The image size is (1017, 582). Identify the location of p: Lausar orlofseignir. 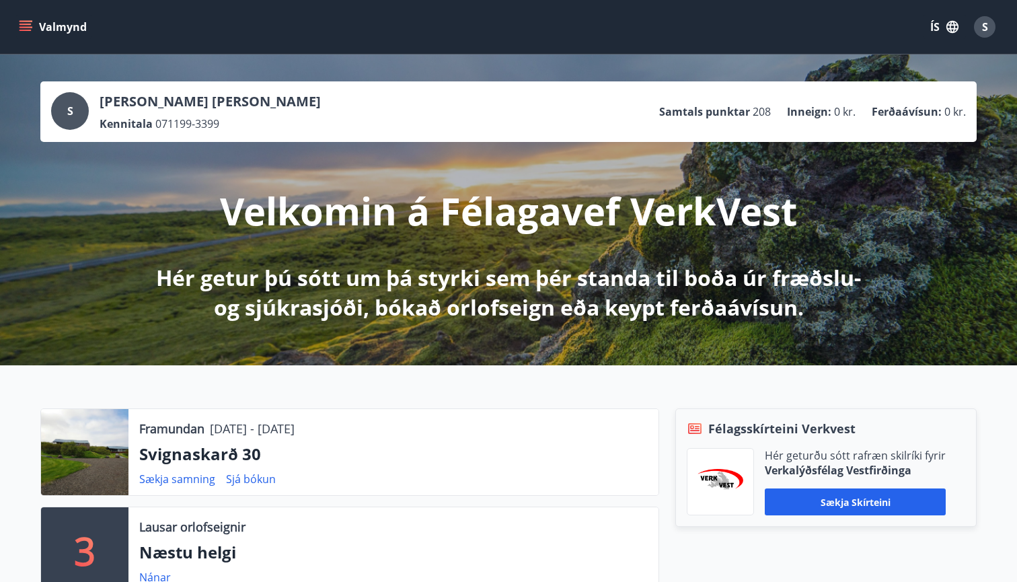
(192, 526).